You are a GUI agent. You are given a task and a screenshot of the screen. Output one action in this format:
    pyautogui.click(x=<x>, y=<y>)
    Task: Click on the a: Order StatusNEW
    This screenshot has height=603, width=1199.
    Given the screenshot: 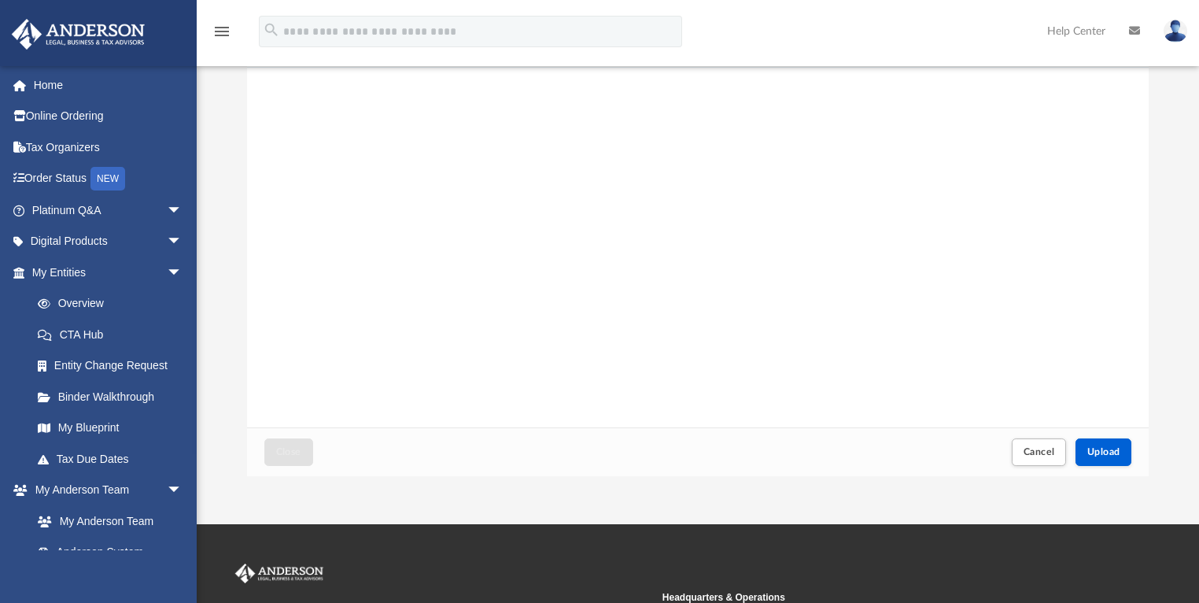 What is the action you would take?
    pyautogui.click(x=109, y=179)
    